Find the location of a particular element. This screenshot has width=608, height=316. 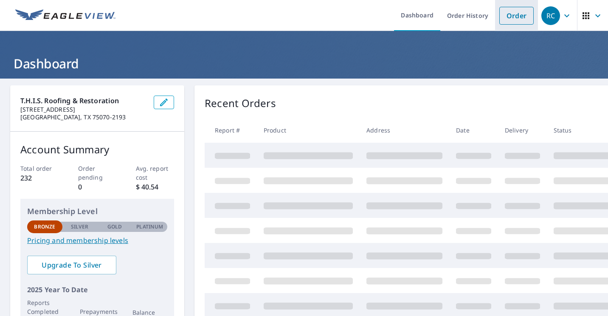

p: Recent Orders is located at coordinates (240, 103).